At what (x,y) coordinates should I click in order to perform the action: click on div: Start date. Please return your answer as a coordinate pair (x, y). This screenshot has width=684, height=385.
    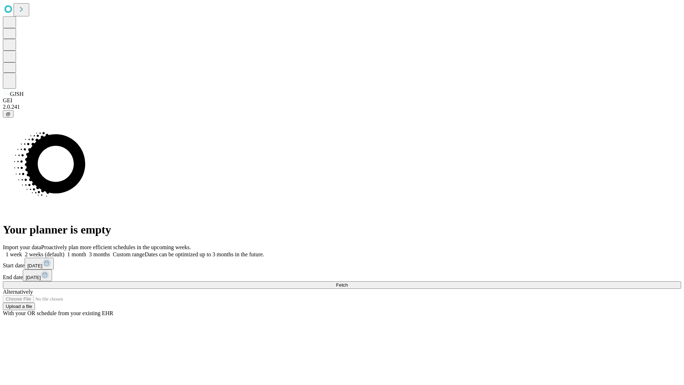
    Looking at the image, I should click on (342, 263).